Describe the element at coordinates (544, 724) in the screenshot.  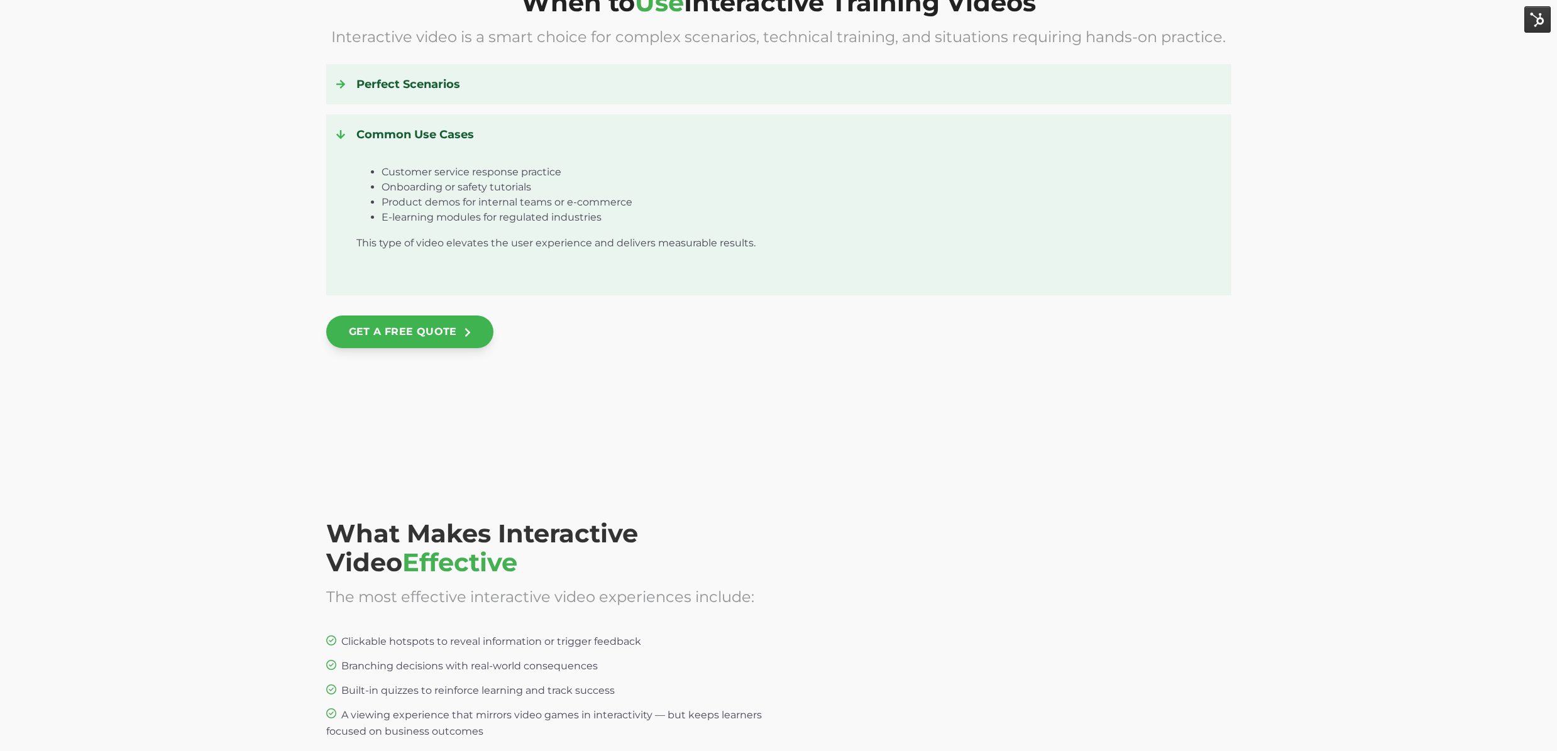
I see `span: A viewing experience that mirrors video games in interactivity — but keeps learners focused on bu...` at that location.